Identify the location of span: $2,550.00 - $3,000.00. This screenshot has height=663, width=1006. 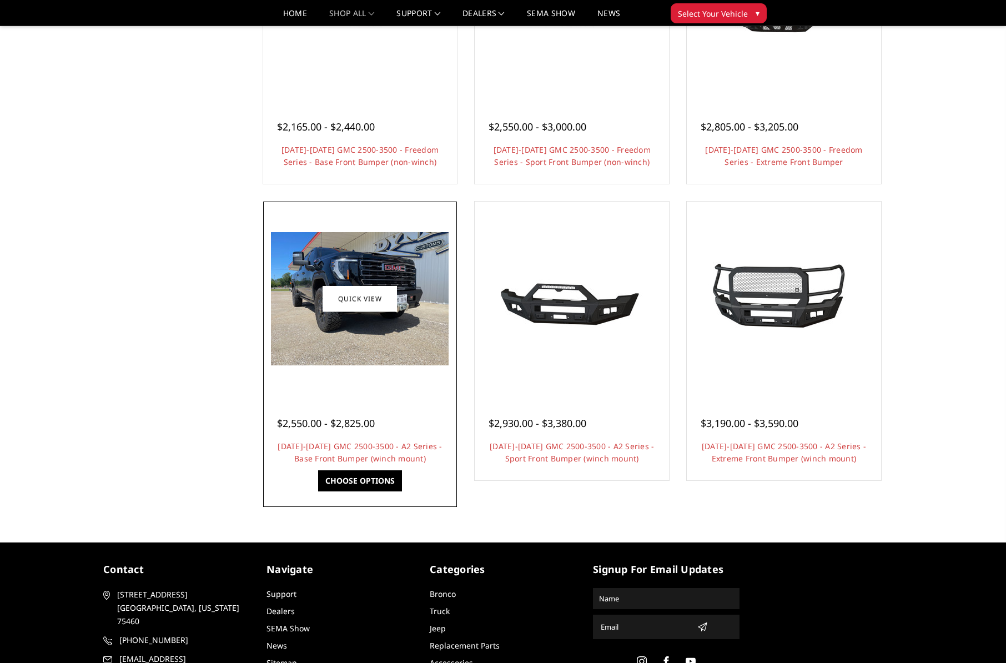
(537, 127).